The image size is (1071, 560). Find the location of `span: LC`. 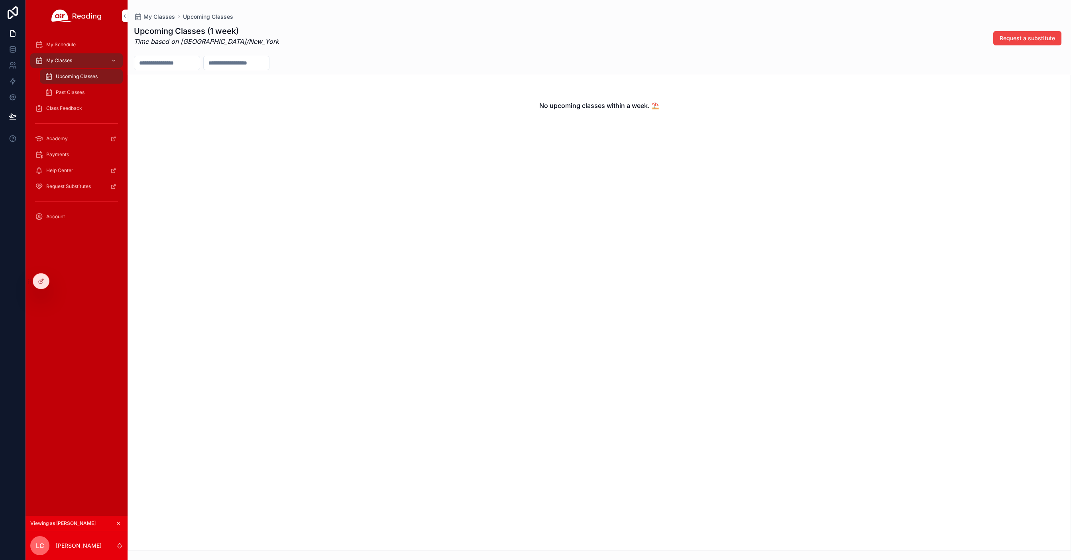

span: LC is located at coordinates (40, 546).